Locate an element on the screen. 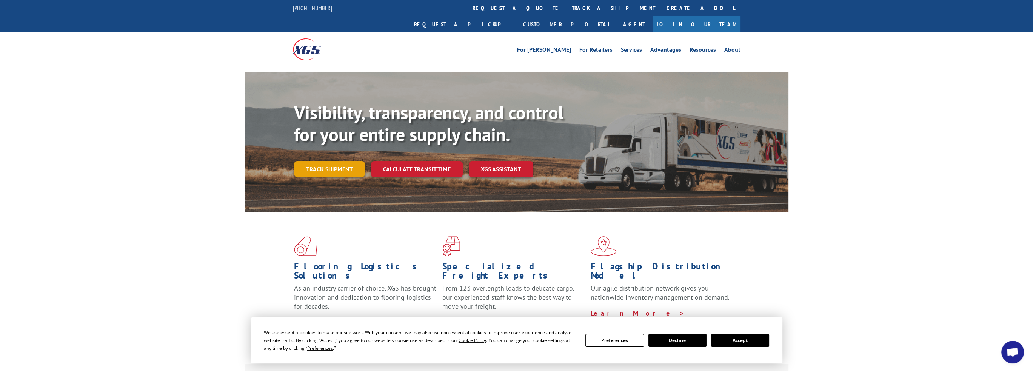 The image size is (1033, 371). p: From 123 overlength loads to delicate cargo, our experienced staff knows the best way to move you... is located at coordinates (514, 300).